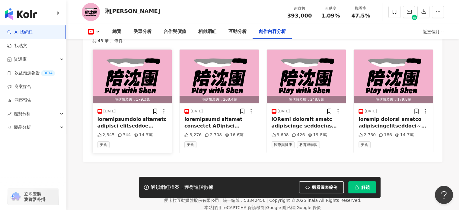  I want to click on div: 預估觸及數：248.8萬, so click(307, 99).